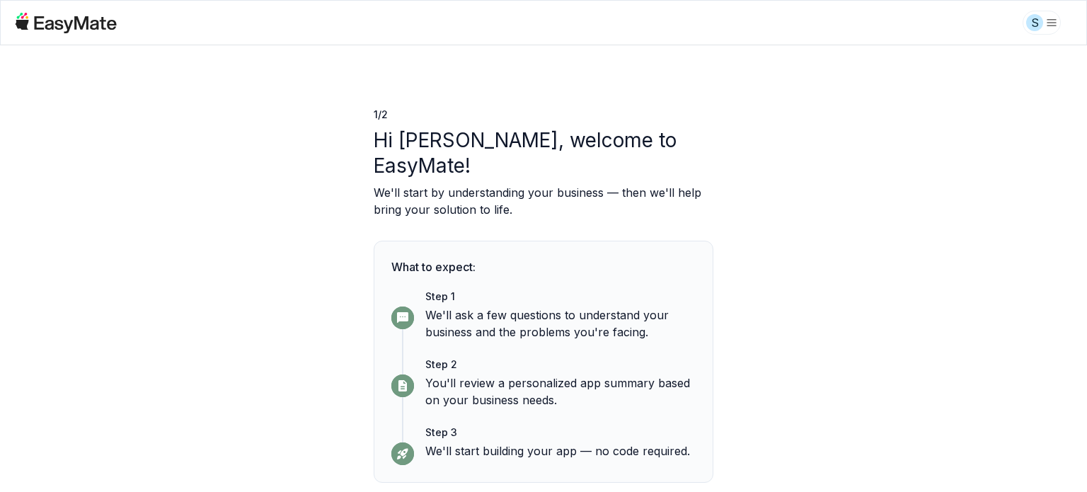 The height and width of the screenshot is (492, 1087). I want to click on p: We'll start by understanding your business — then we'll help bring your solution to life., so click(543, 201).